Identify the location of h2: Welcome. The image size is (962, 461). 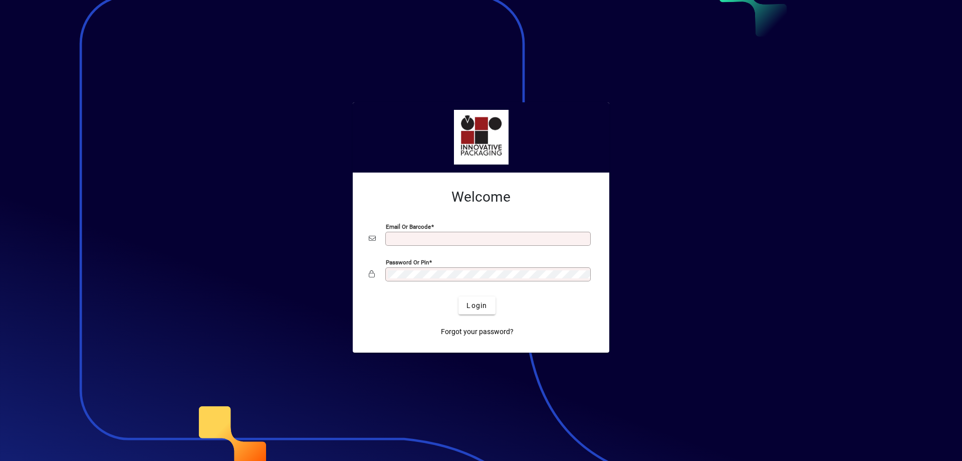
(481, 197).